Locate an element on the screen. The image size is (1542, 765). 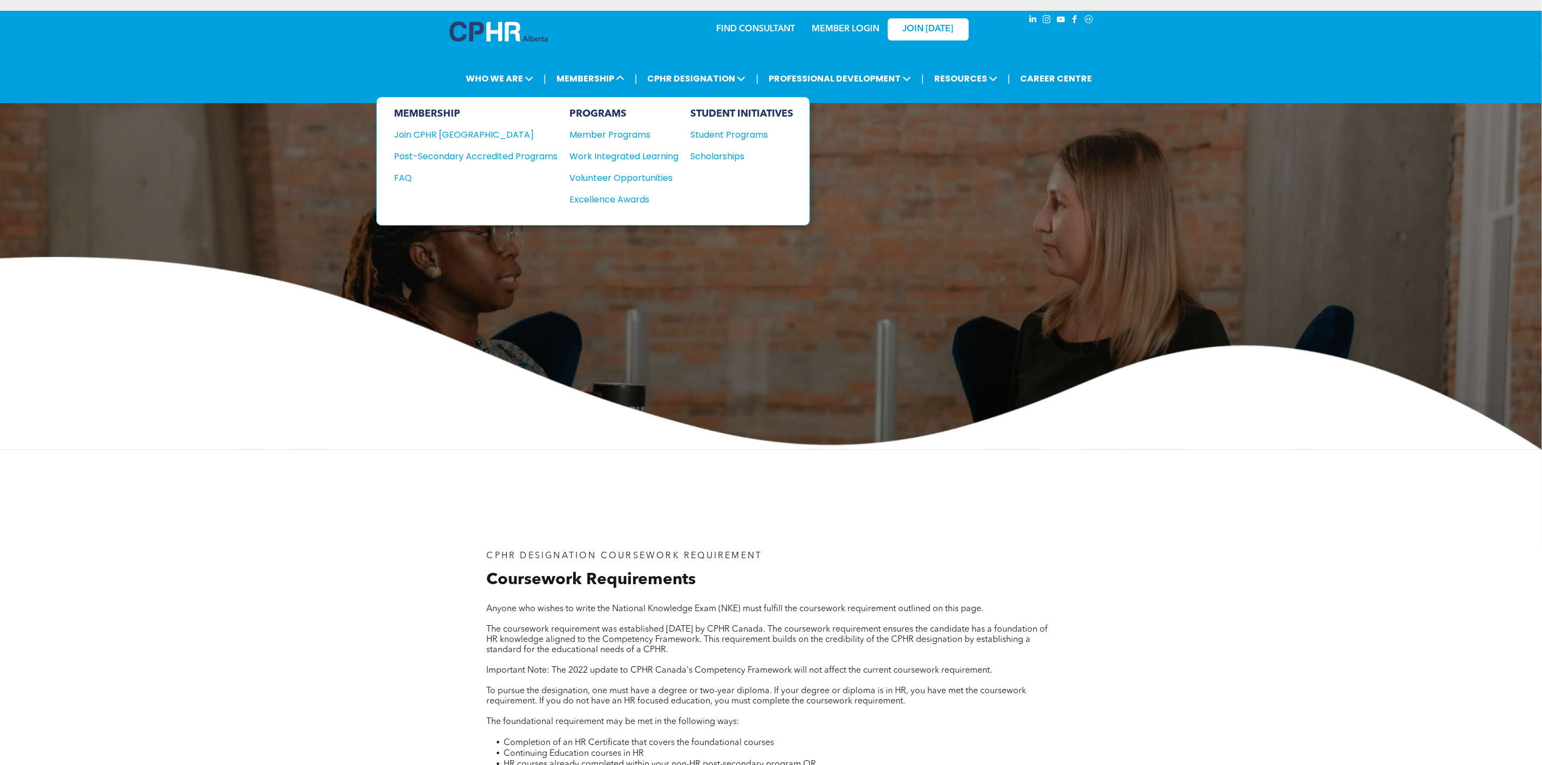
span: WHO WE ARE is located at coordinates (499, 78).